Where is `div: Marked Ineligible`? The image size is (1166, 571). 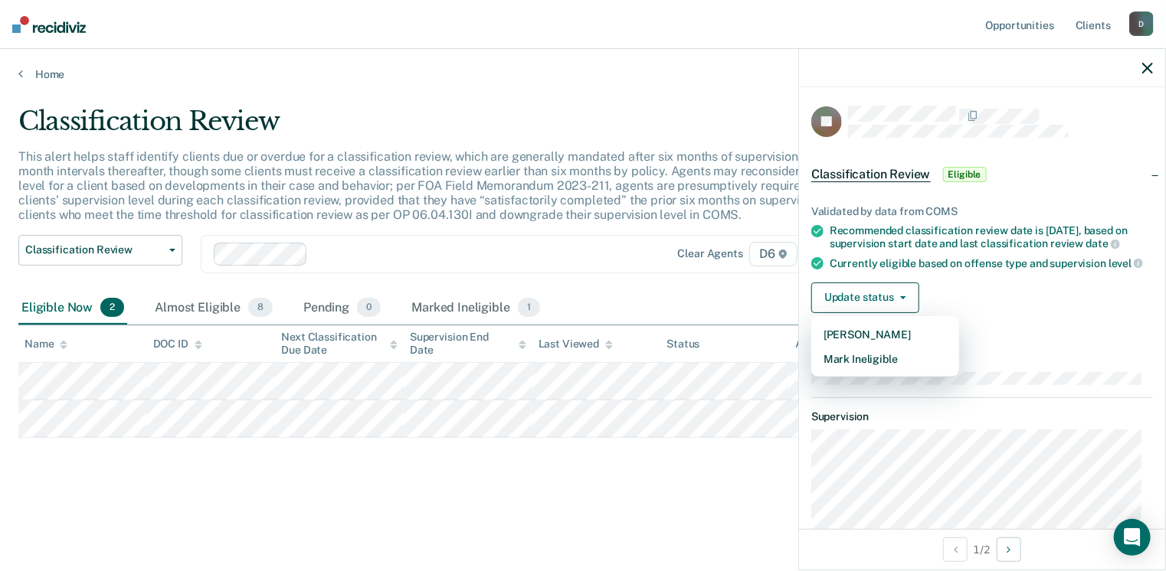 div: Marked Ineligible is located at coordinates (476, 309).